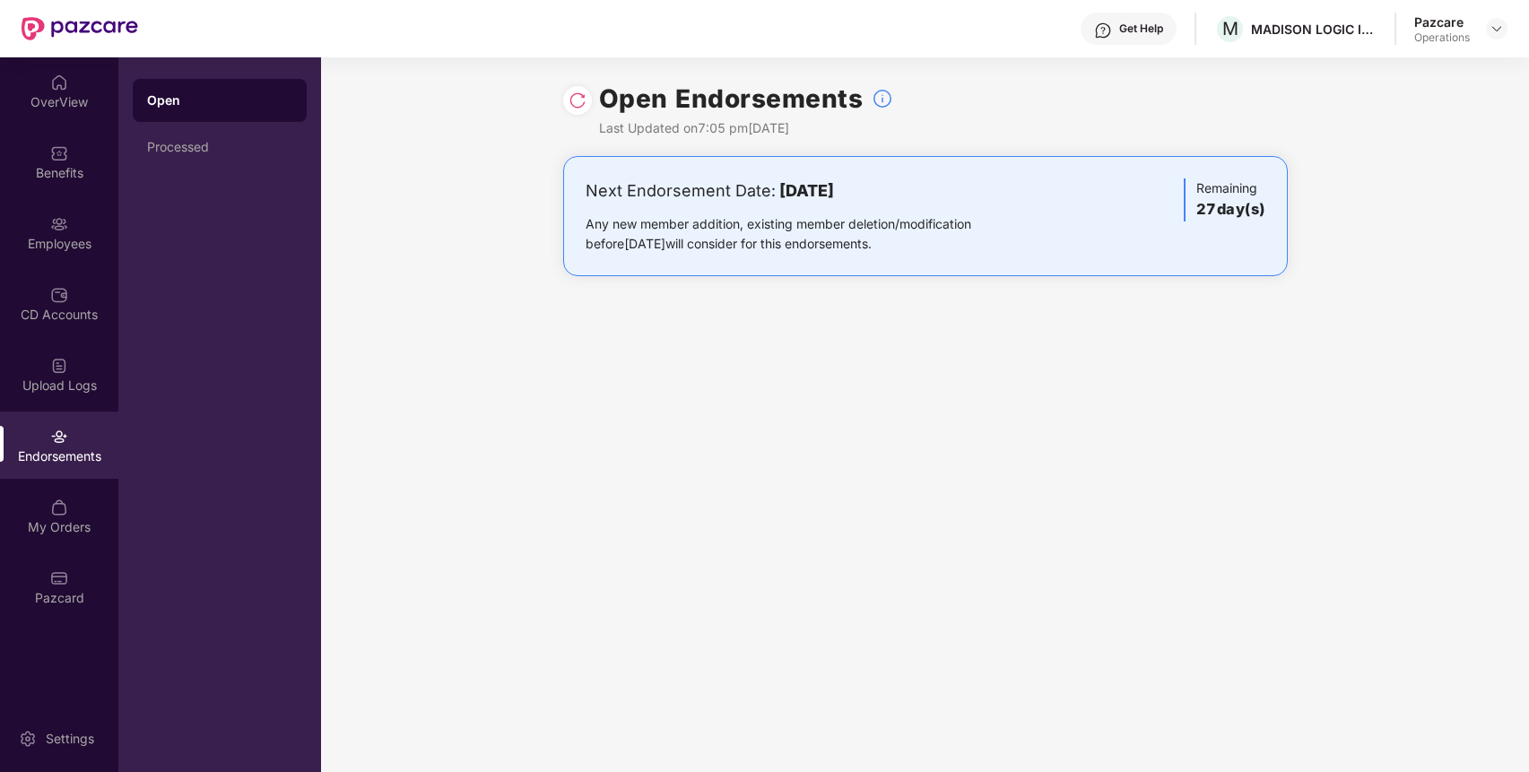 Image resolution: width=1529 pixels, height=772 pixels. What do you see at coordinates (59, 437) in the screenshot?
I see `img: svg+xml;base64,PHN2ZyBpZD0iRW5kb3JzZW1lbnRzIiB4bWxucz0iaHR0cDovL3d3dy53My5vcmcvMjAwMC9zdmciIHdpZH...` at bounding box center [59, 437].